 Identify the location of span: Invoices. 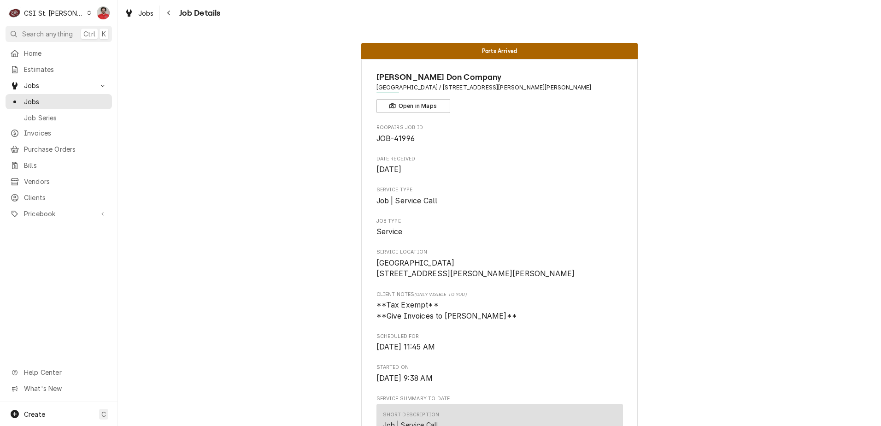
(65, 133).